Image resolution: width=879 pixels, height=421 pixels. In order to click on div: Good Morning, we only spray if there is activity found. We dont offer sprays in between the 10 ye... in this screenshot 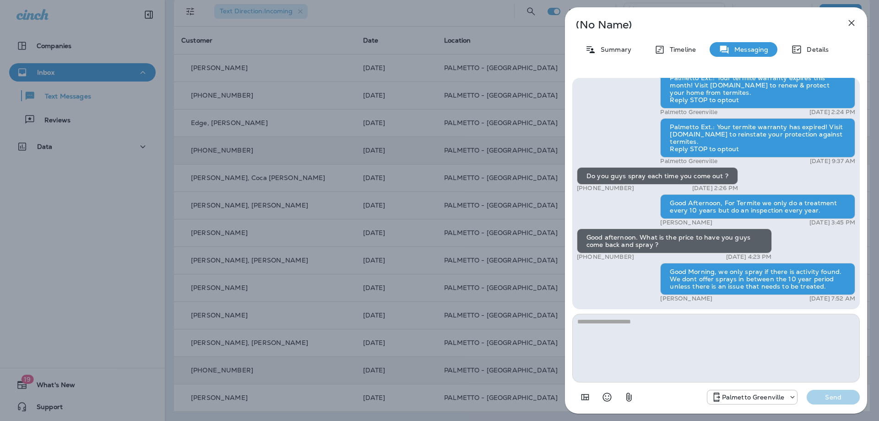, I will do `click(757, 279)`.